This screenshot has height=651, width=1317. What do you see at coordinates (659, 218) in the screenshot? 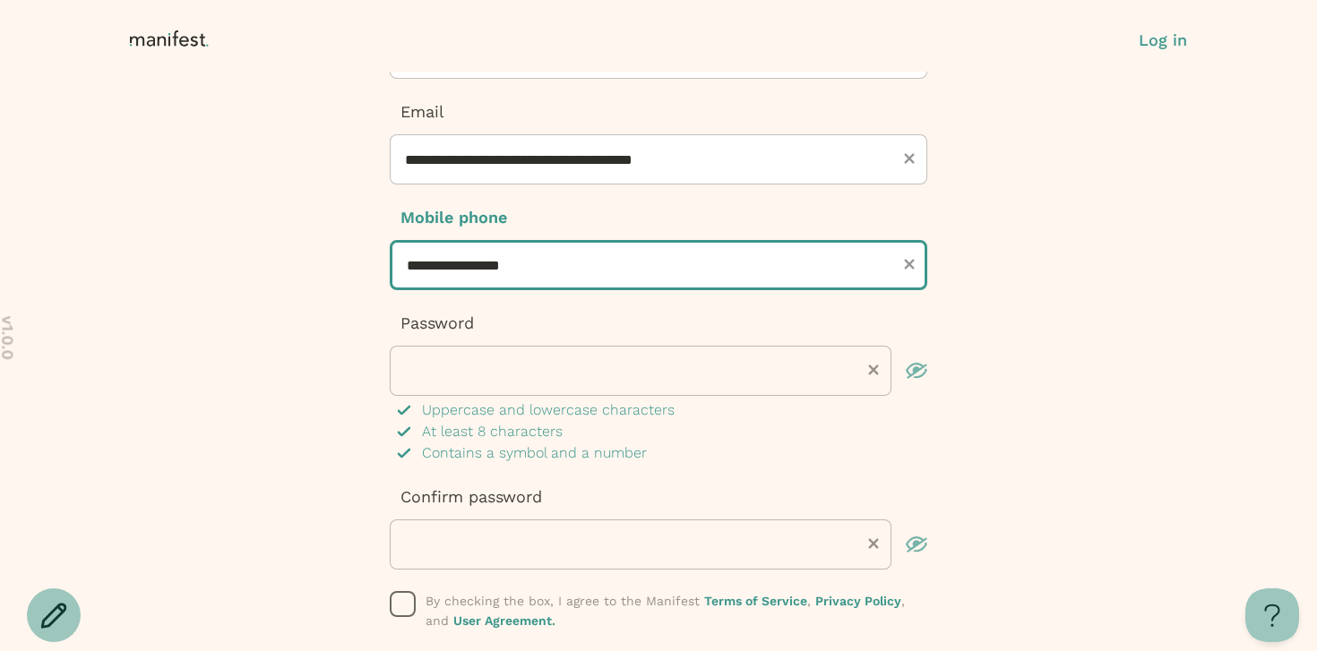
I see `p: Mobile phone` at bounding box center [659, 218].